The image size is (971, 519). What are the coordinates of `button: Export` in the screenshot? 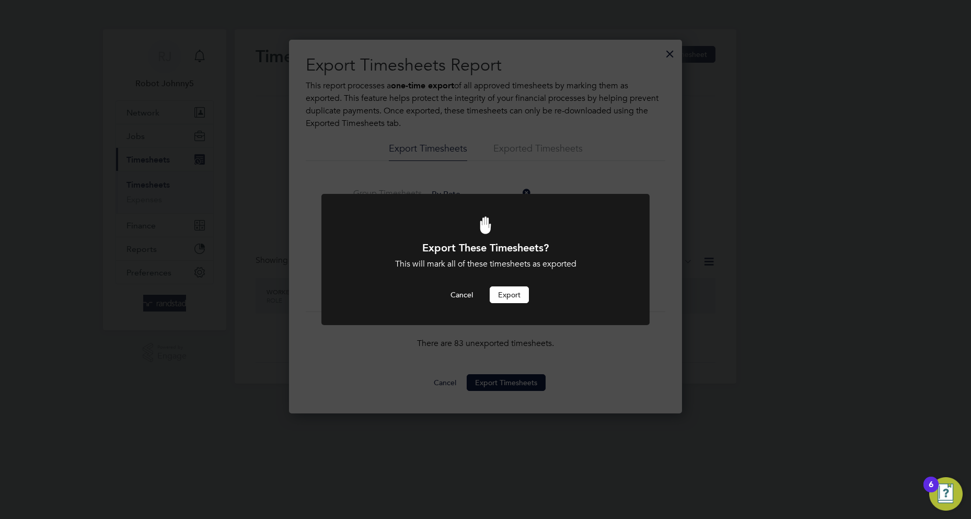 It's located at (509, 295).